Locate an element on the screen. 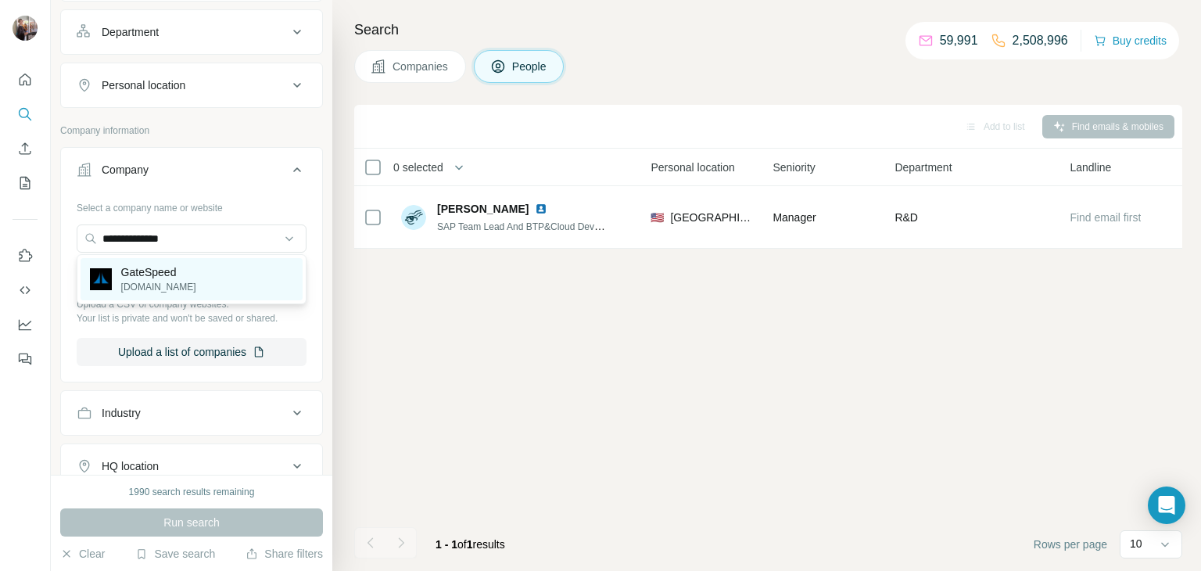  button: Clear is located at coordinates (82, 553).